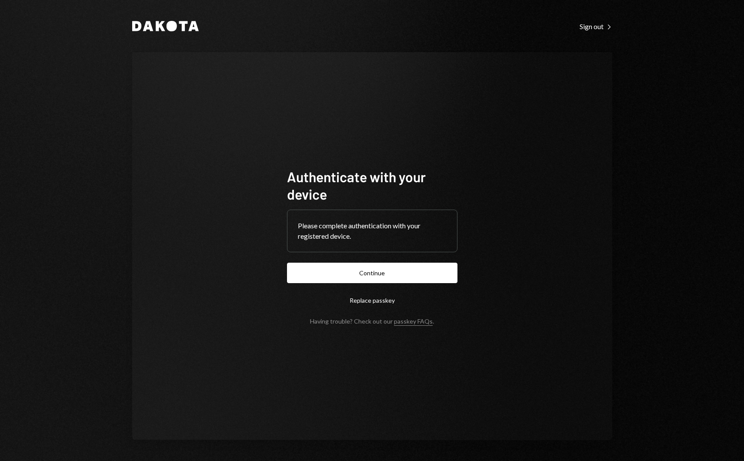 The width and height of the screenshot is (744, 461). What do you see at coordinates (372, 321) in the screenshot?
I see `div: Having trouble? Check out our .` at bounding box center [372, 321].